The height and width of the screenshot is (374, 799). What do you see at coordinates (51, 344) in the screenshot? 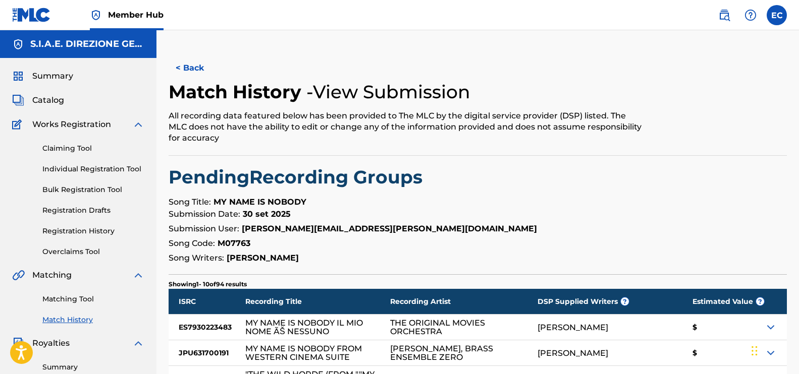
I see `span: Royalties` at bounding box center [51, 344].